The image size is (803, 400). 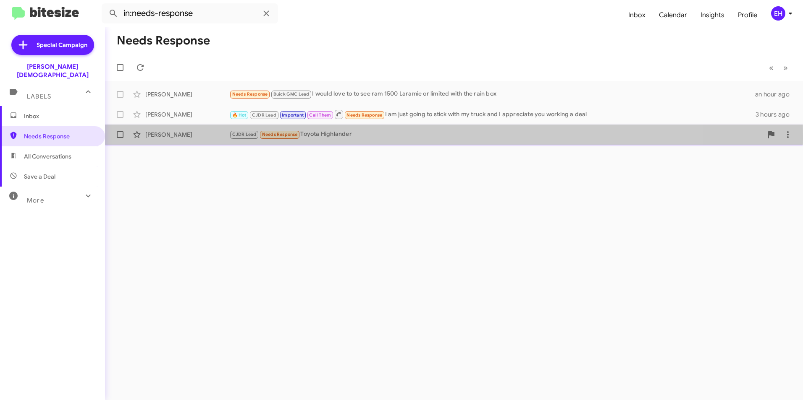 I want to click on div: an hour ago, so click(x=775, y=94).